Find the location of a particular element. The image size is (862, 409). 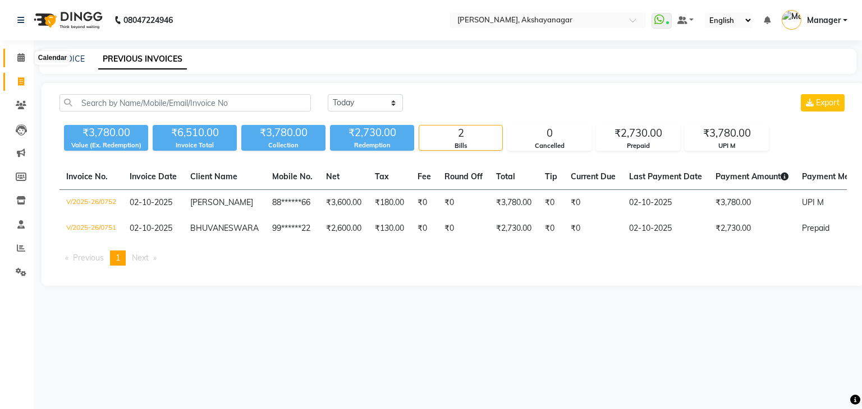

span: Net is located at coordinates (333, 177).